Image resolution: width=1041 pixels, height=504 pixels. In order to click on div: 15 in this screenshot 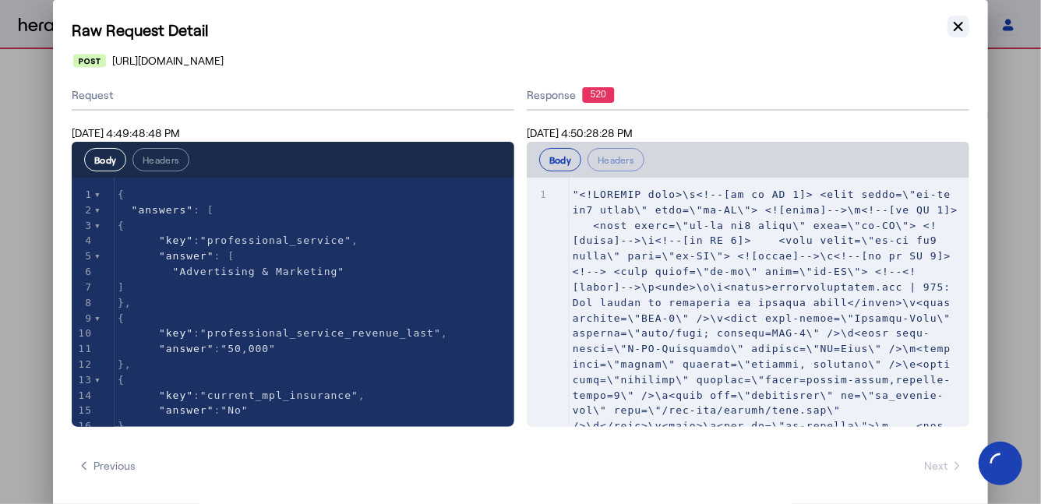, I will do `click(83, 411)`.